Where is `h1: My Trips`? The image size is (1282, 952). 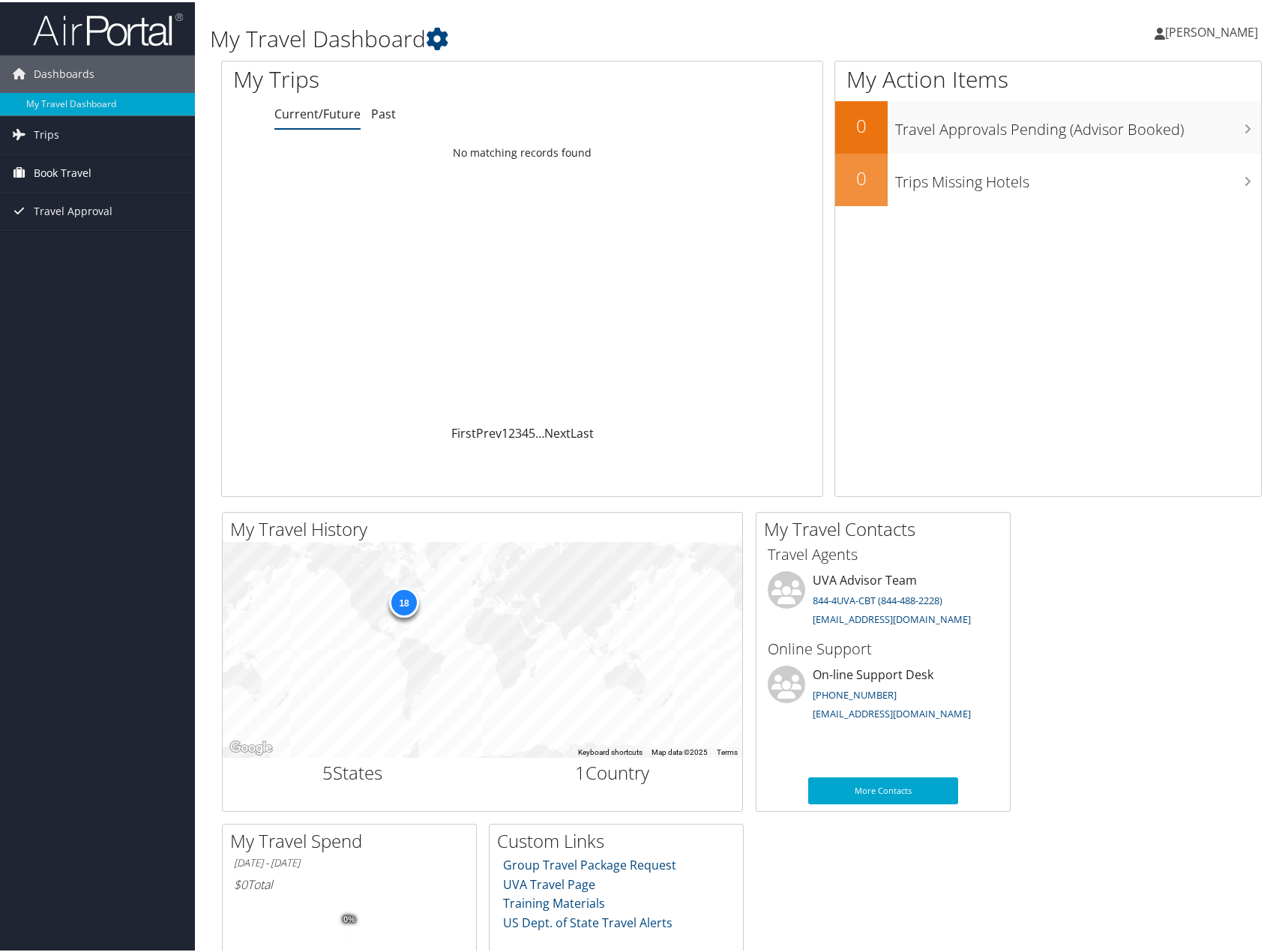 h1: My Trips is located at coordinates (397, 77).